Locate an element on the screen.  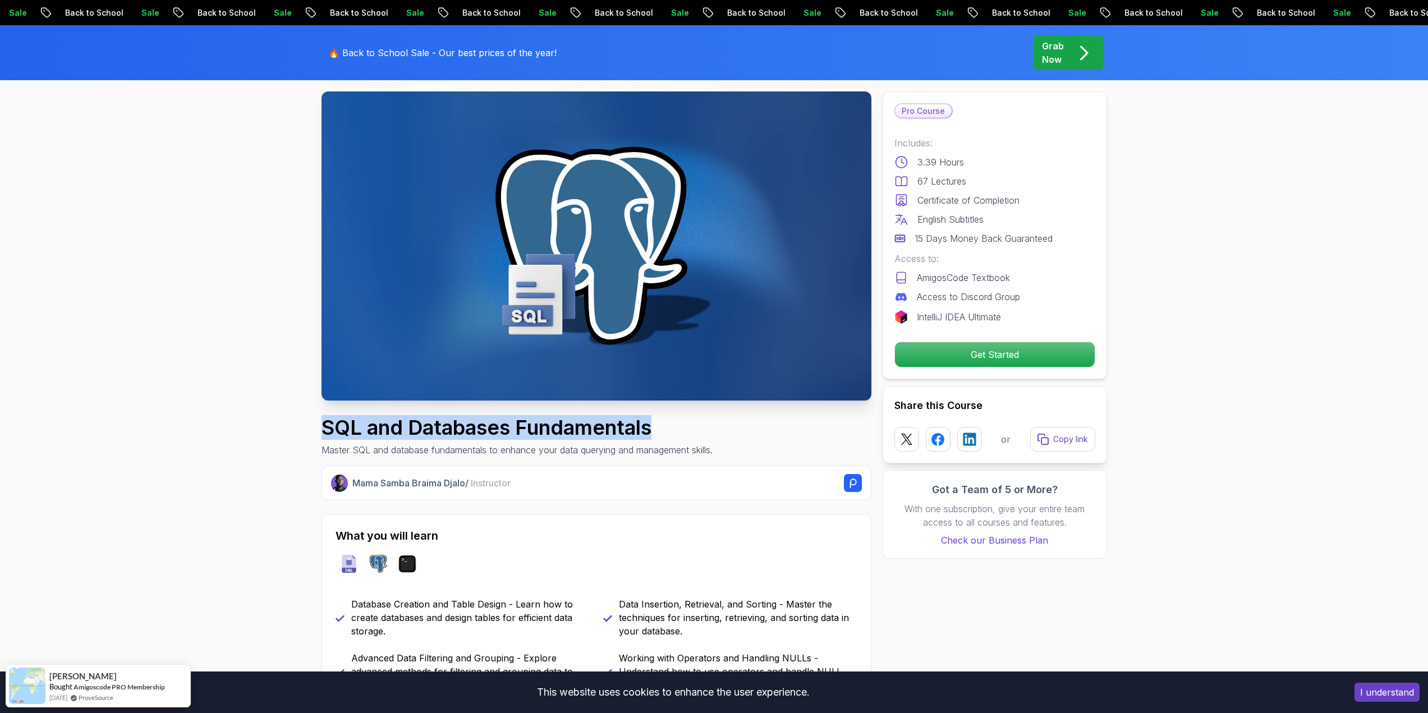
p: 🔥 Back to School Sale - Our best prices of the year! is located at coordinates (442, 53).